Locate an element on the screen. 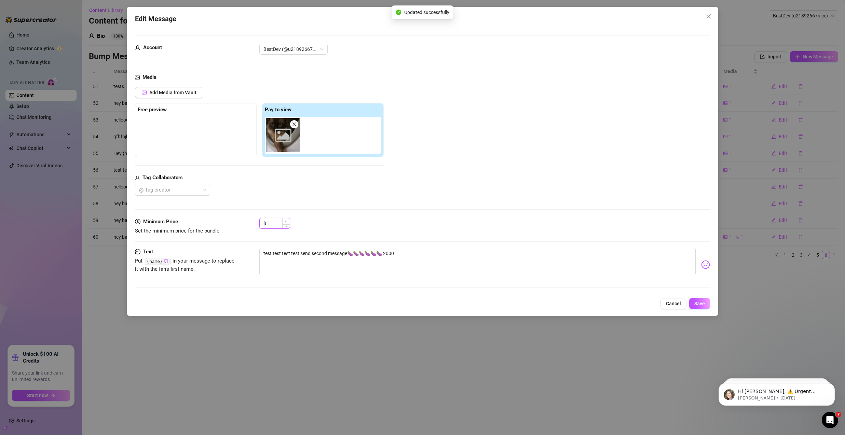 This screenshot has height=435, width=845. span: Add Media from Vault is located at coordinates (173, 93).